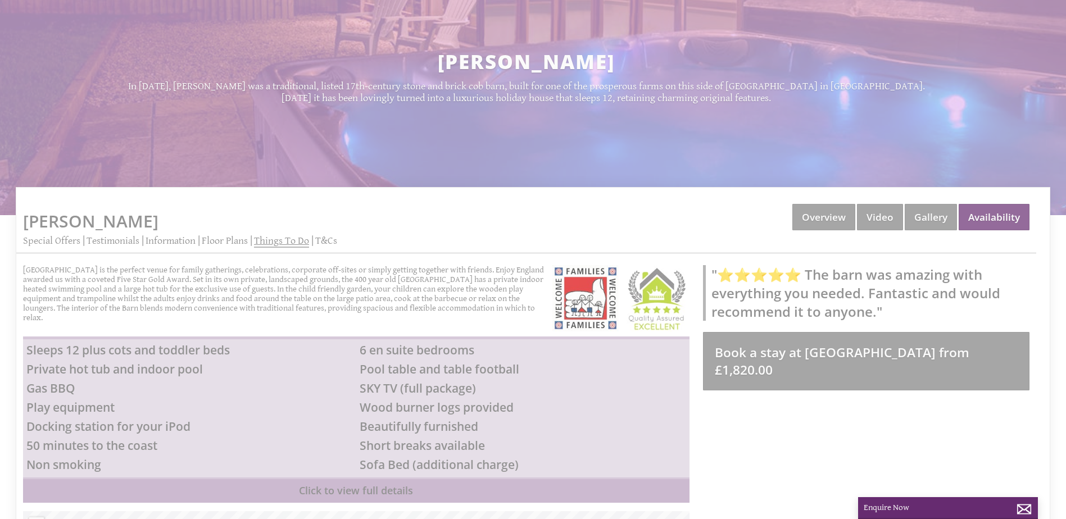  Describe the element at coordinates (113, 241) in the screenshot. I see `a: Testimonials` at that location.